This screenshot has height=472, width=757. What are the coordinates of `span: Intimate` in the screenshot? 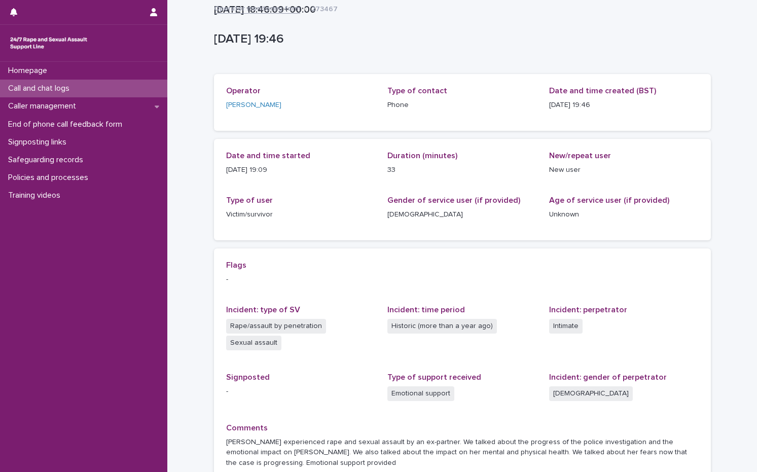 It's located at (566, 326).